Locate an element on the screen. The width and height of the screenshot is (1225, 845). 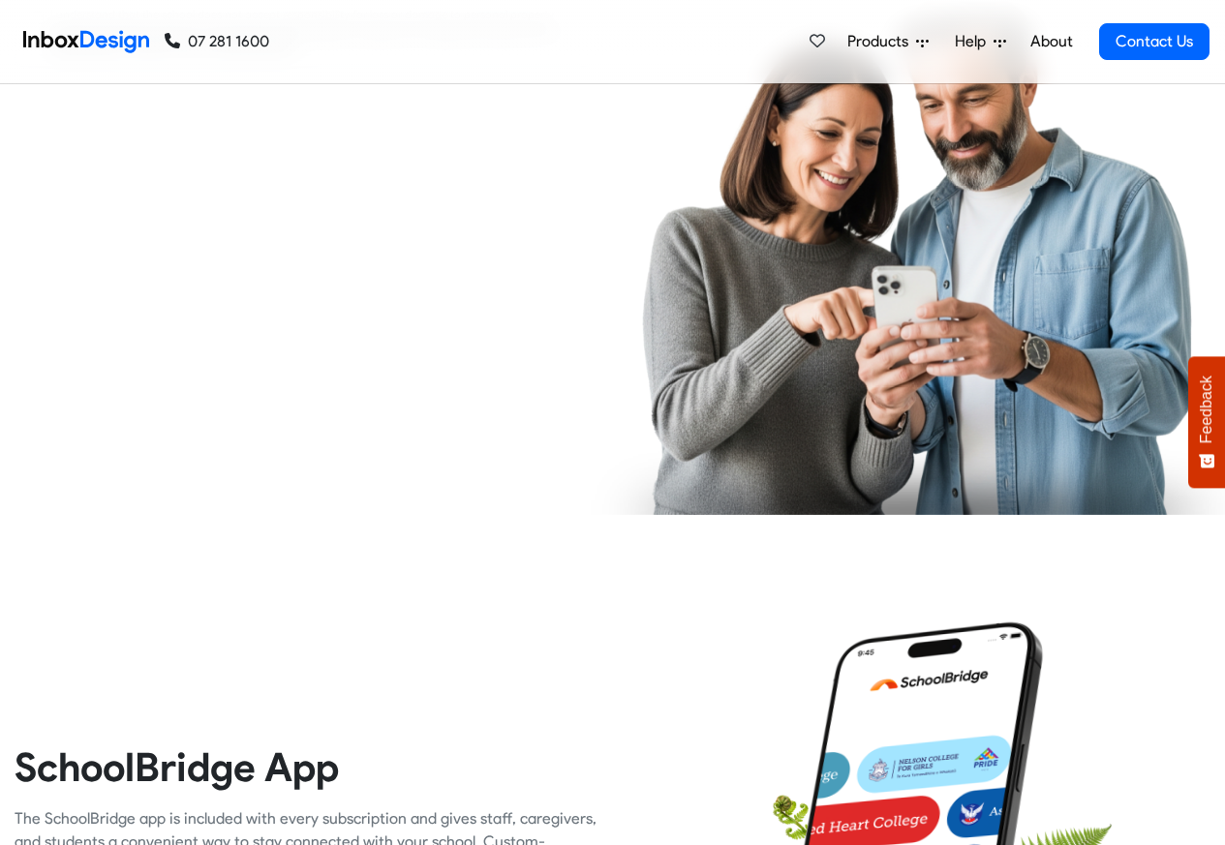
a: Products is located at coordinates (888, 42).